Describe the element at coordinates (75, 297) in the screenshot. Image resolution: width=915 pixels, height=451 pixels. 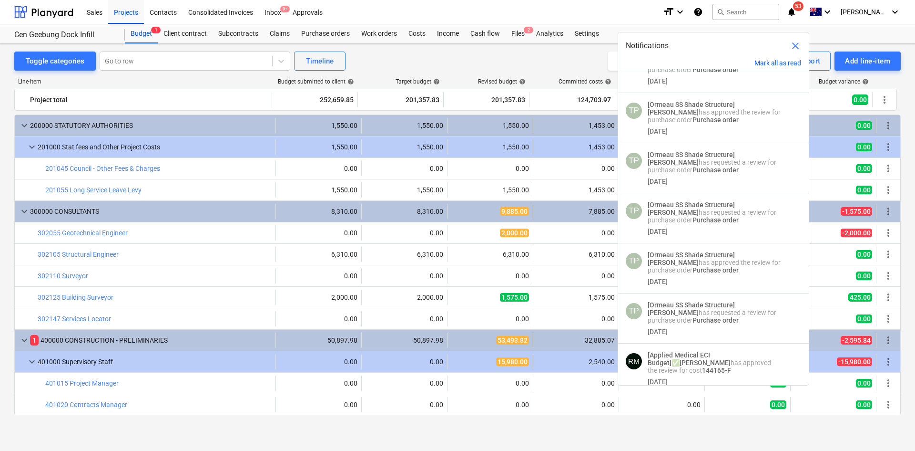
I see `a: 302125 Building Surveyor` at that location.